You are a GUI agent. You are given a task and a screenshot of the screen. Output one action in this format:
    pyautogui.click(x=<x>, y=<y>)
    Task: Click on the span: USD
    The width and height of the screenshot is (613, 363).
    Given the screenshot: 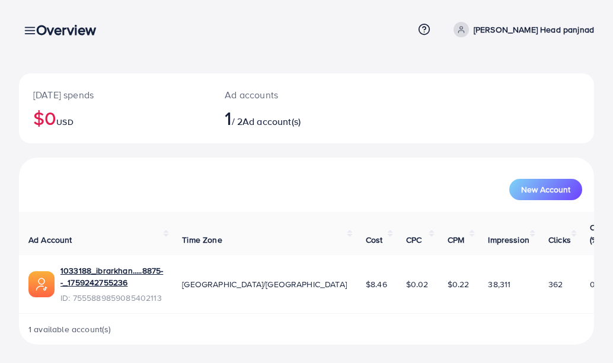 What is the action you would take?
    pyautogui.click(x=65, y=122)
    